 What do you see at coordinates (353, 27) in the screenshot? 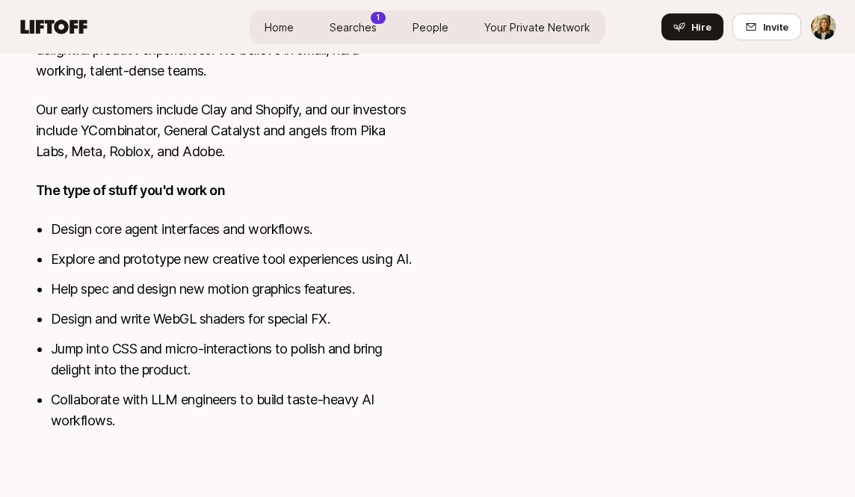
I see `a: Searches1` at bounding box center [353, 27].